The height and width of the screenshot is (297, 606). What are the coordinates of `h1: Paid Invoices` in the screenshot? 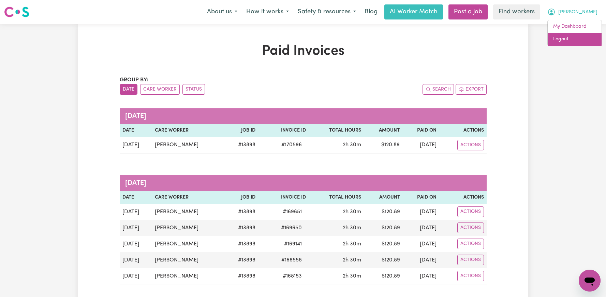 It's located at (303, 51).